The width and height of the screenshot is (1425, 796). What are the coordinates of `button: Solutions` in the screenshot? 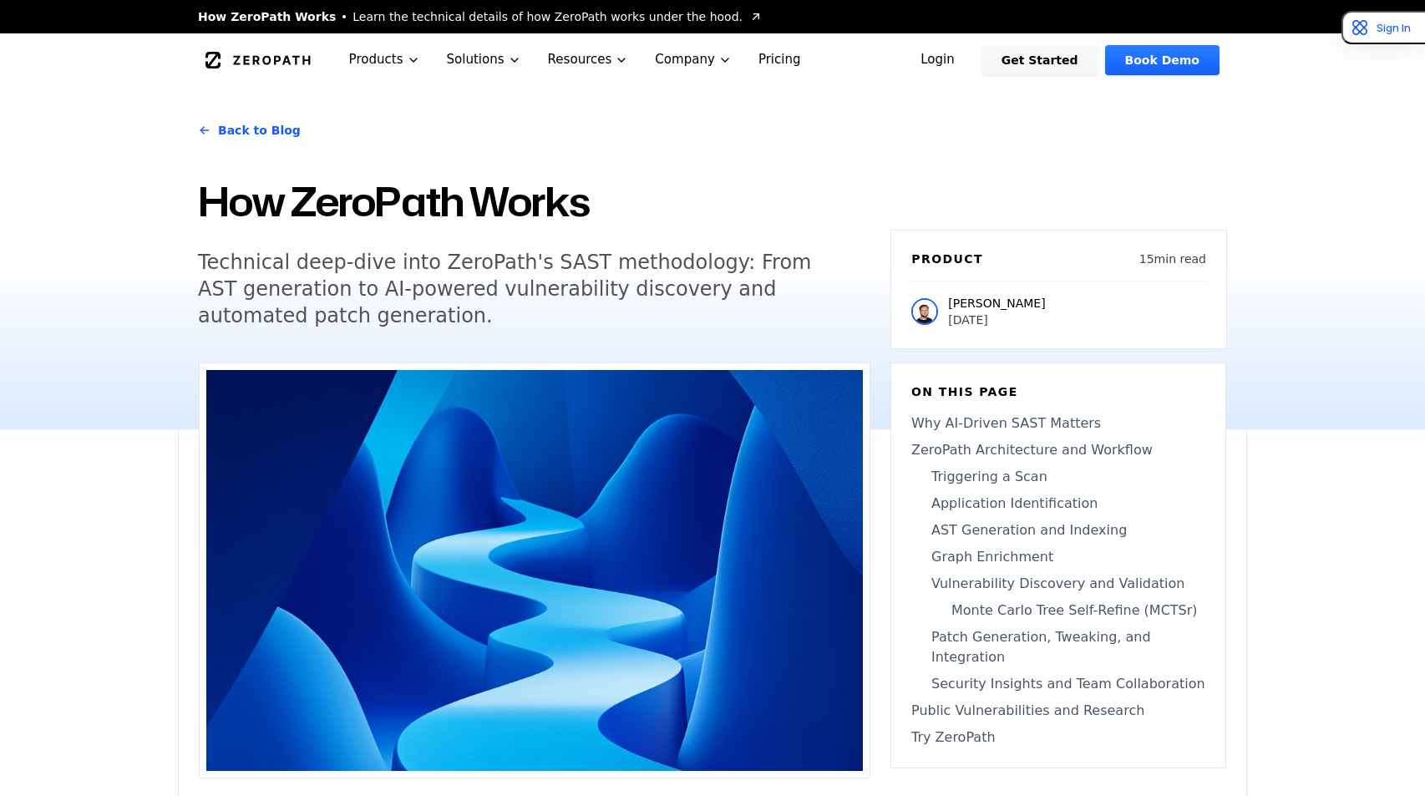 It's located at (484, 59).